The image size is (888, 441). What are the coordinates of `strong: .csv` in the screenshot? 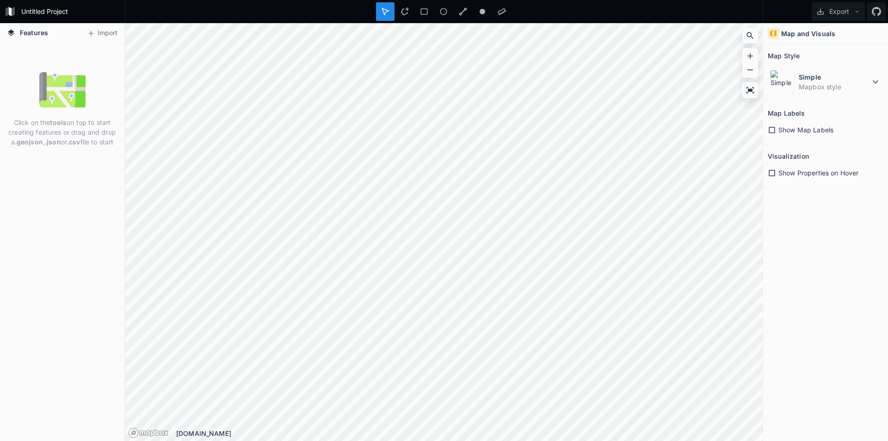 It's located at (74, 142).